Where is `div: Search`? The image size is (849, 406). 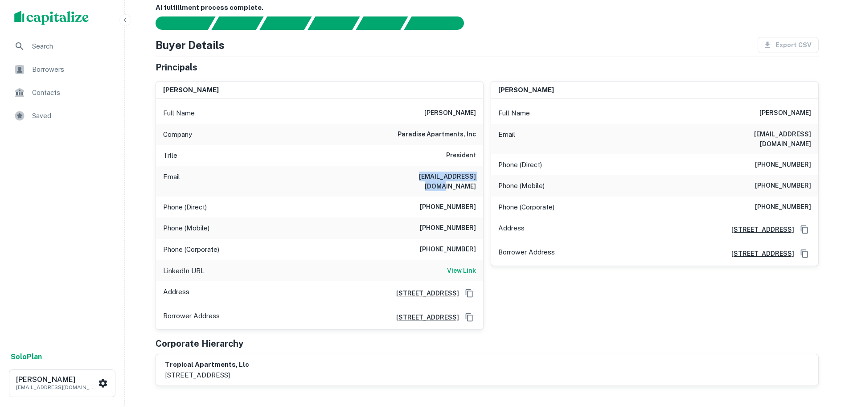 div: Search is located at coordinates (62, 46).